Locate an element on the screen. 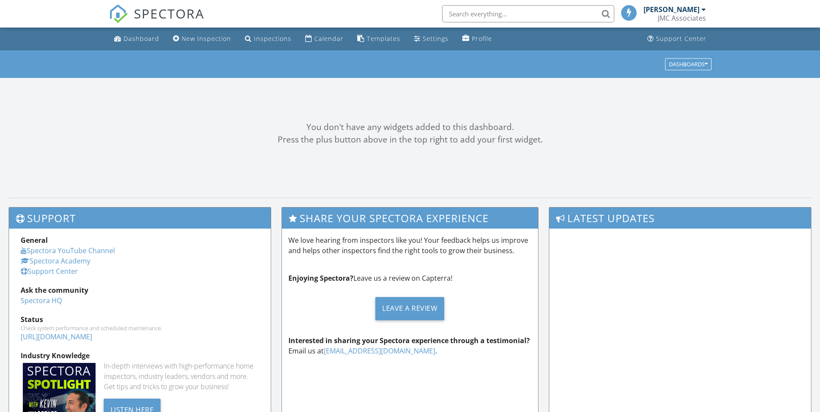 Image resolution: width=820 pixels, height=412 pixels. div: Leave a Review is located at coordinates (410, 308).